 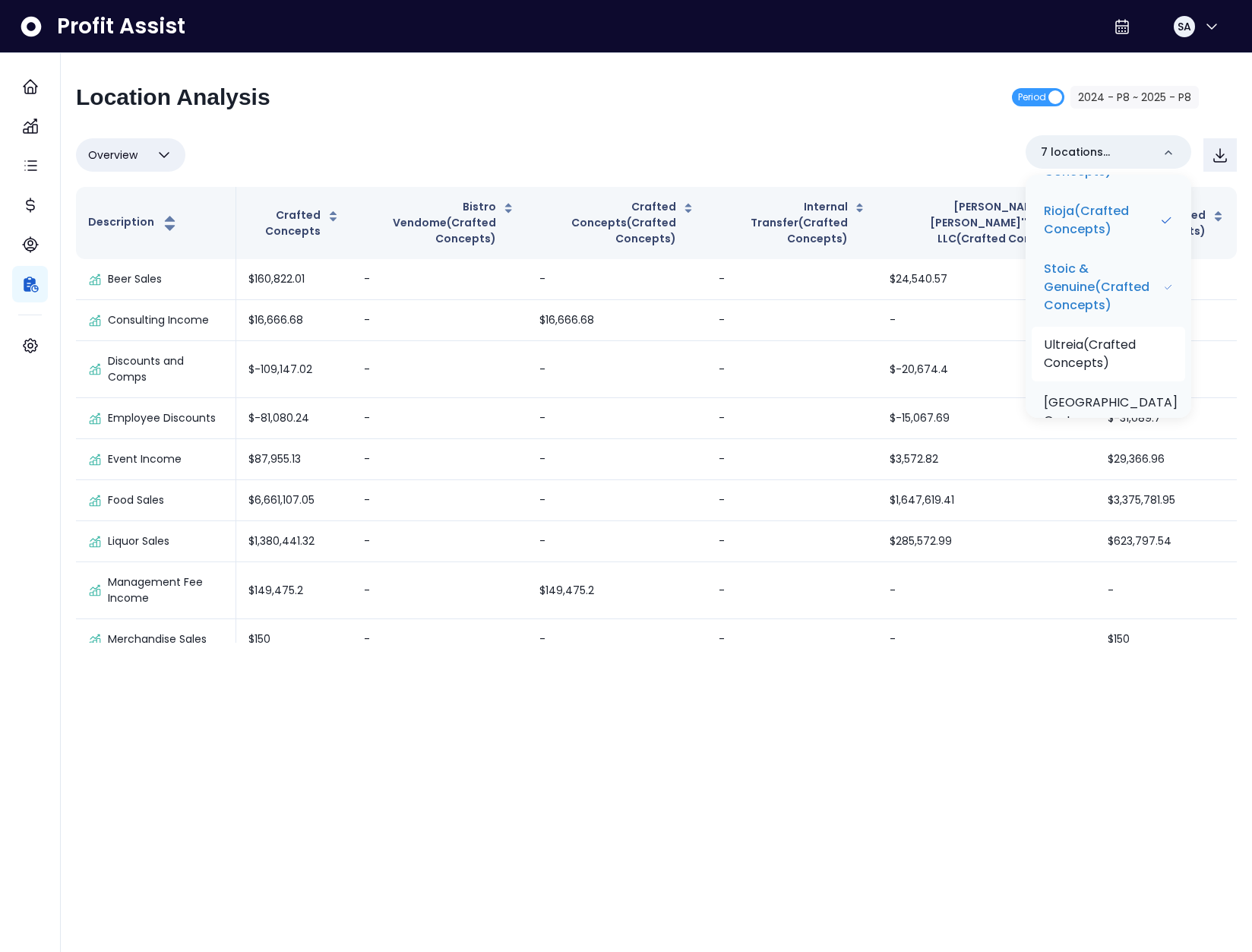 I want to click on td: $1,380,441.32, so click(x=294, y=541).